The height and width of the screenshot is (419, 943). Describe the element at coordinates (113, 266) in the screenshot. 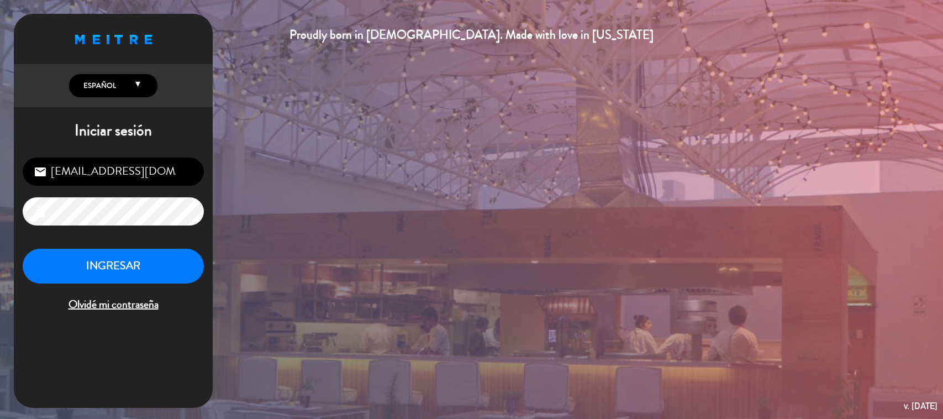

I see `button: INGRESAR` at that location.